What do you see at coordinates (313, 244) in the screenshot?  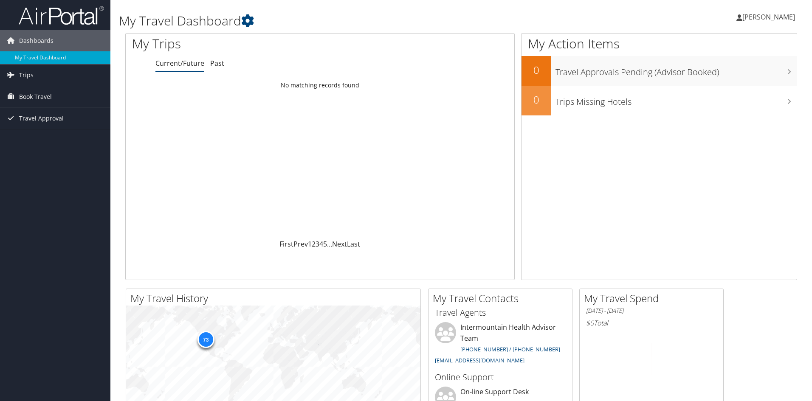 I see `a: 2` at bounding box center [313, 244].